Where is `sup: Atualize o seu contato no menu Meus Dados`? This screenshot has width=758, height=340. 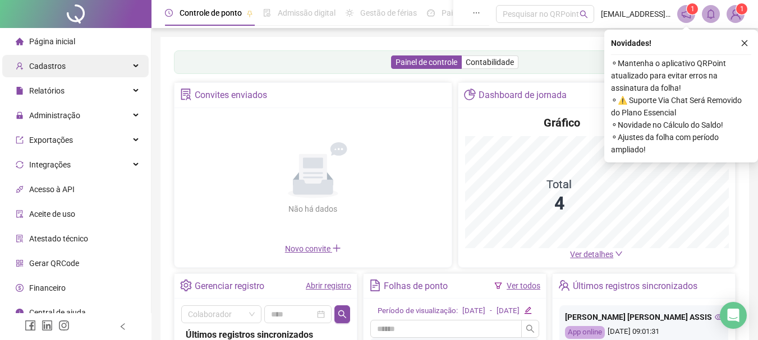
sup: Atualize o seu contato no menu Meus Dados is located at coordinates (741, 9).